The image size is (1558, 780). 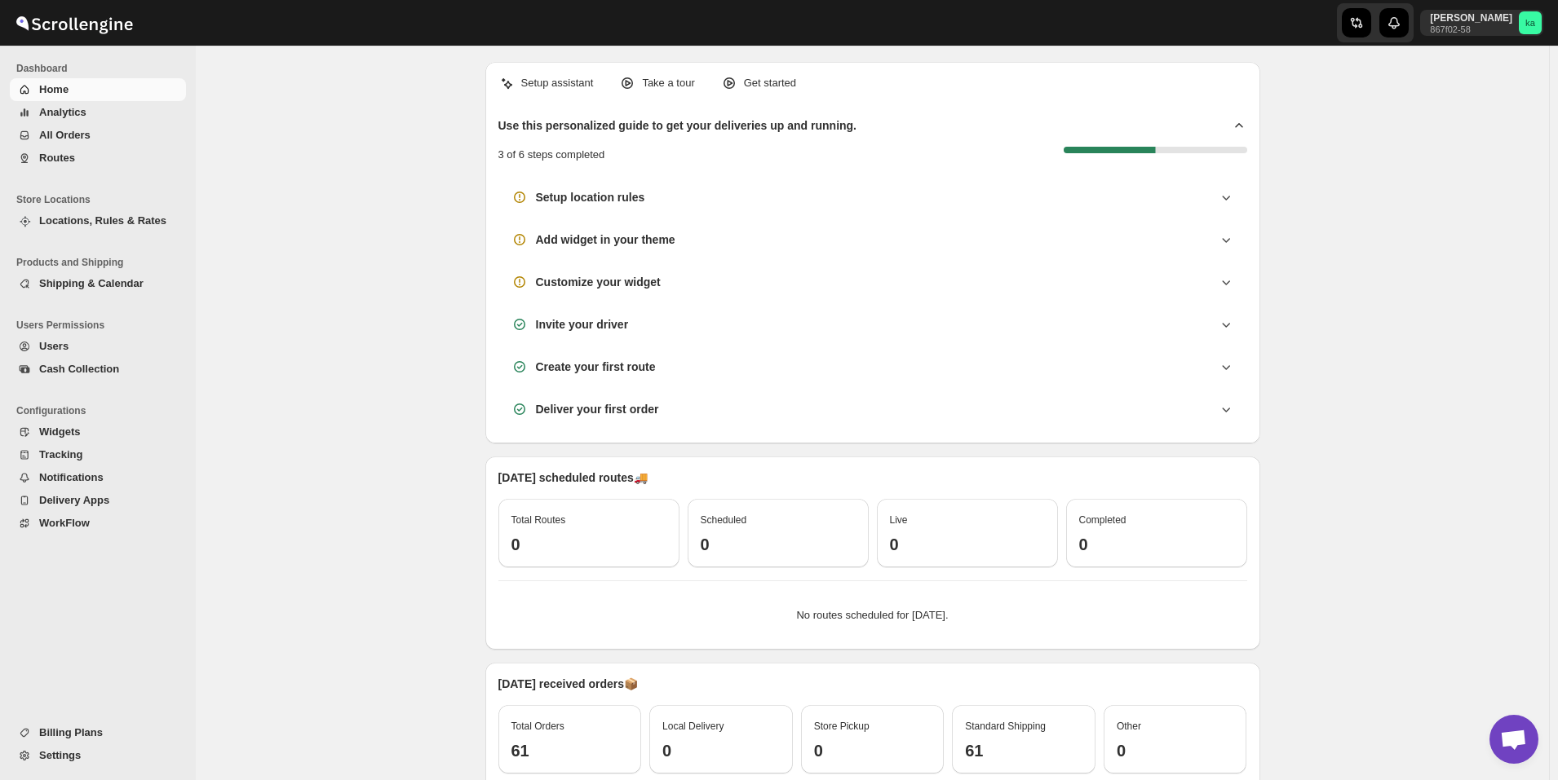 I want to click on div: Open chat, so click(x=1514, y=740).